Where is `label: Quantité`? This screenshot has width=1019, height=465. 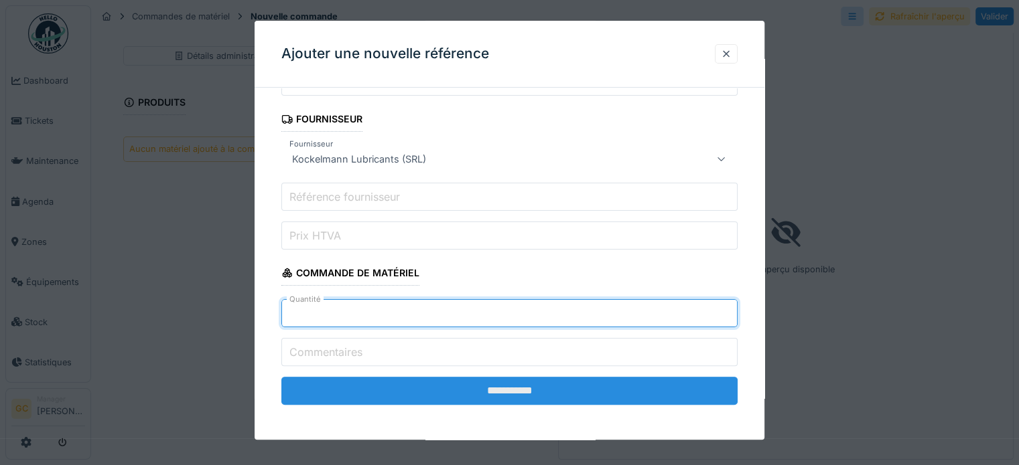 label: Quantité is located at coordinates (305, 300).